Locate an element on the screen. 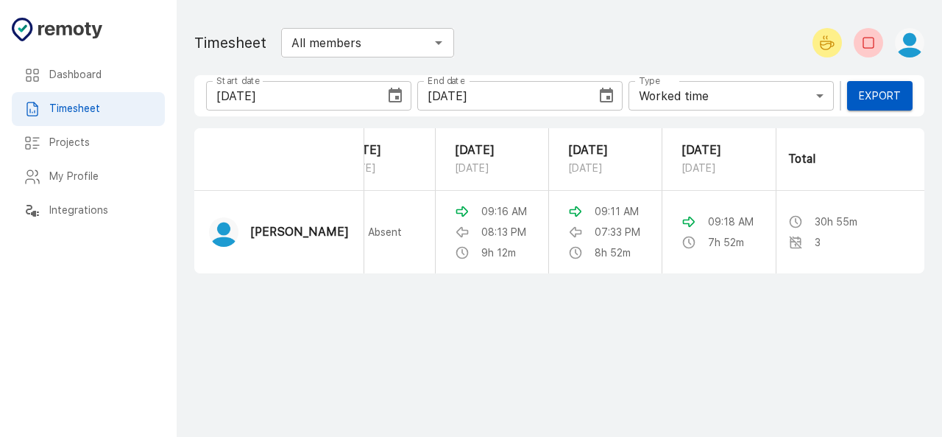  div: Dashboard is located at coordinates (88, 75).